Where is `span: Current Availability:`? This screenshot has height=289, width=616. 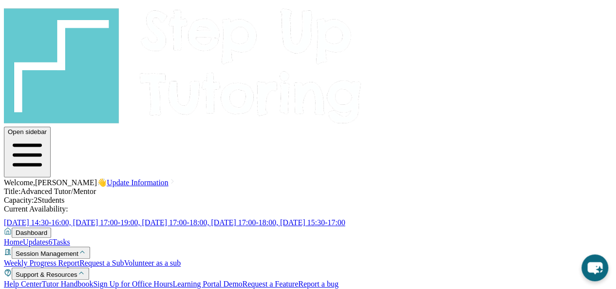
span: Current Availability: is located at coordinates (36, 208).